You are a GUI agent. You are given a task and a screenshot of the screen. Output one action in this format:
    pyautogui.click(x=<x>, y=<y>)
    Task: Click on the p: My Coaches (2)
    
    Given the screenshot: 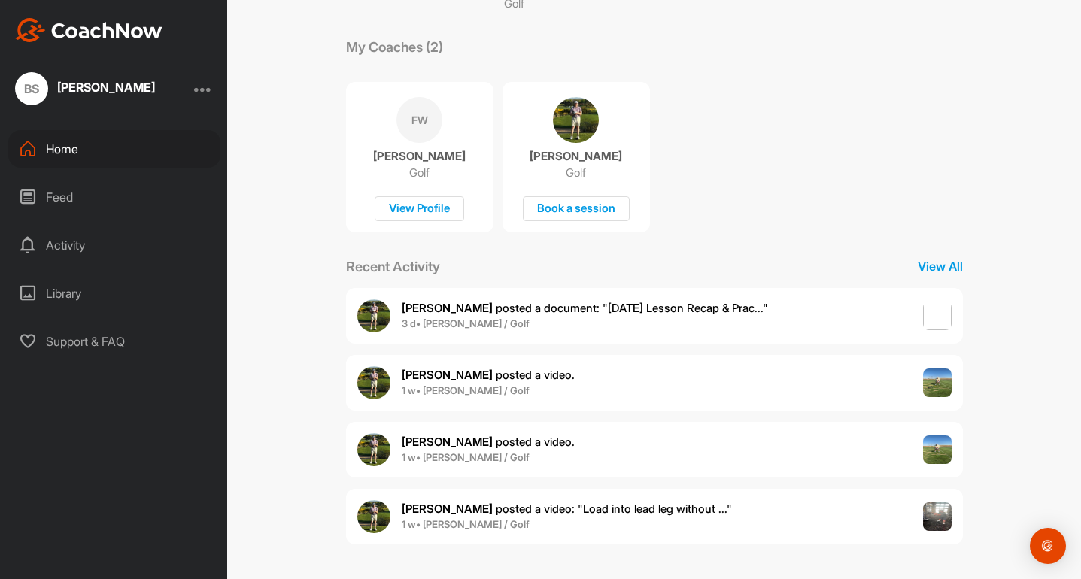 What is the action you would take?
    pyautogui.click(x=394, y=47)
    